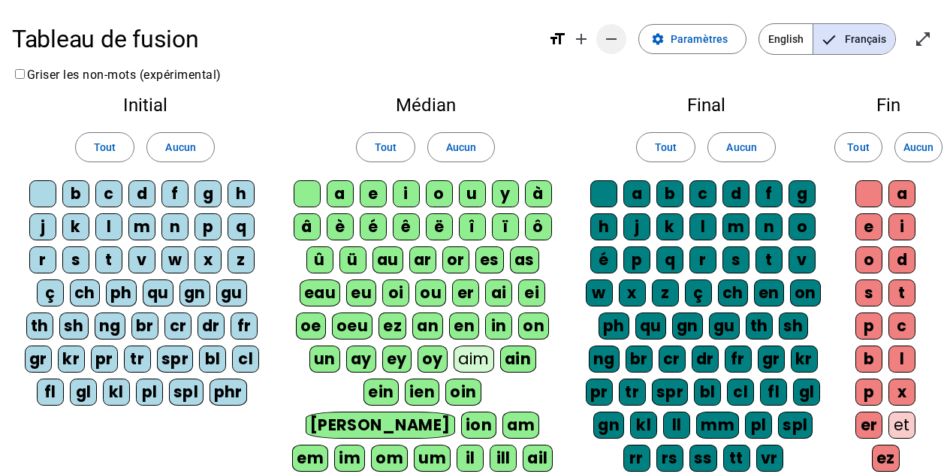 The height and width of the screenshot is (474, 950). What do you see at coordinates (796, 425) in the screenshot?
I see `div: spl` at bounding box center [796, 425].